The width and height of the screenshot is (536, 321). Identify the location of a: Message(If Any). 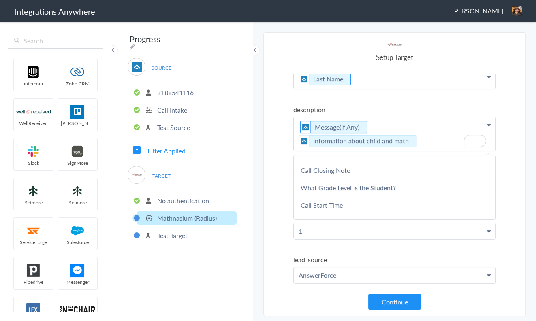
(337, 127).